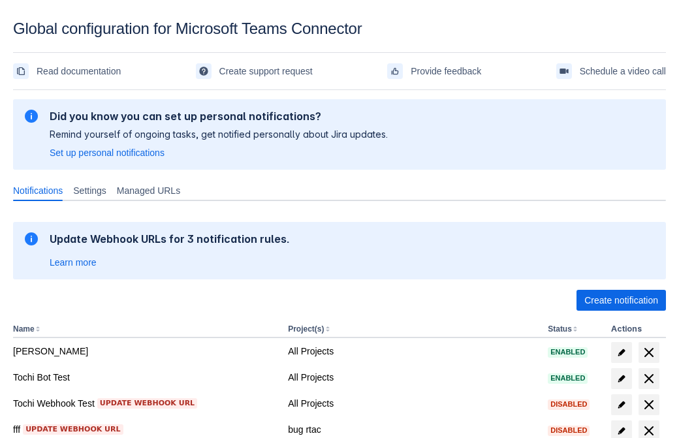 The width and height of the screenshot is (679, 438). I want to click on button: Create notification, so click(620, 300).